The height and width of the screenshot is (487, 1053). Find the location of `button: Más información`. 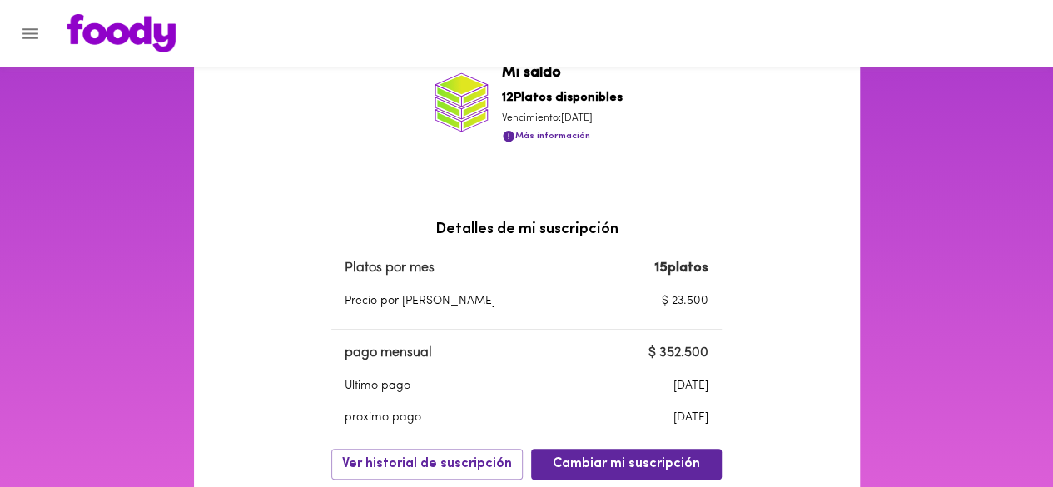

button: Más información is located at coordinates (546, 136).